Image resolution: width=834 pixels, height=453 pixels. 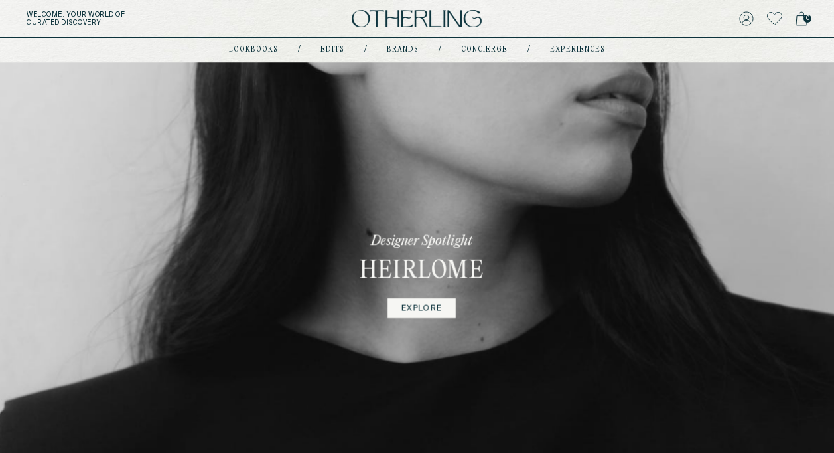 What do you see at coordinates (802, 19) in the screenshot?
I see `a: 0` at bounding box center [802, 19].